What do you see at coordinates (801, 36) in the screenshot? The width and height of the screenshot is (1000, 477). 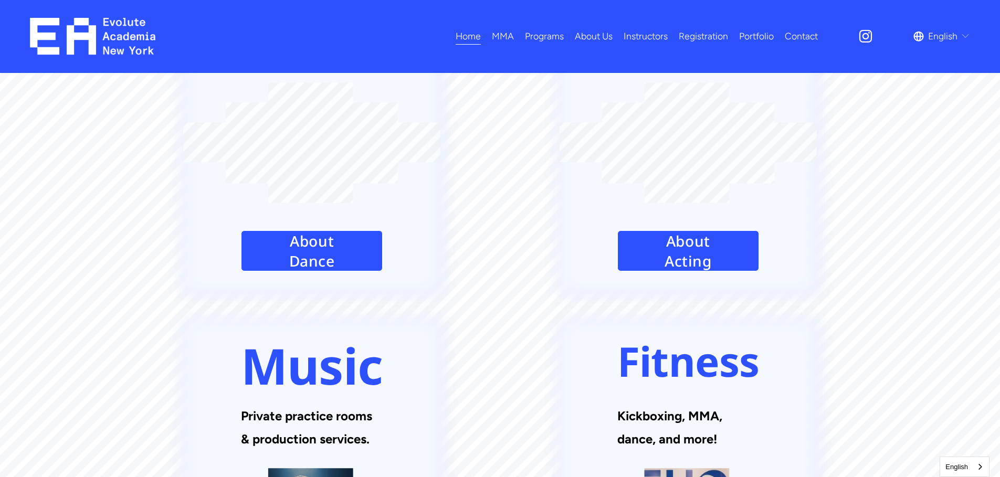 I see `a: Contact` at bounding box center [801, 36].